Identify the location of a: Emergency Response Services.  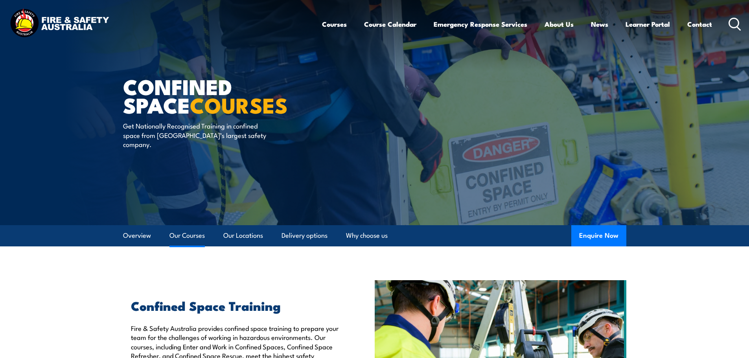
(480, 24).